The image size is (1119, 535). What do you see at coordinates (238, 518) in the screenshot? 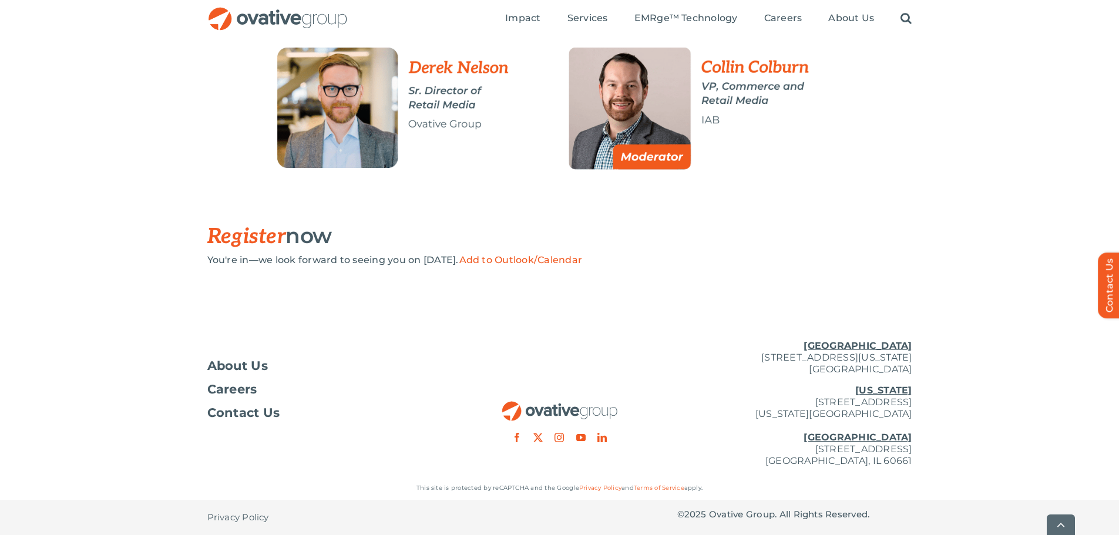
I see `span: Privacy Policy` at bounding box center [238, 518].